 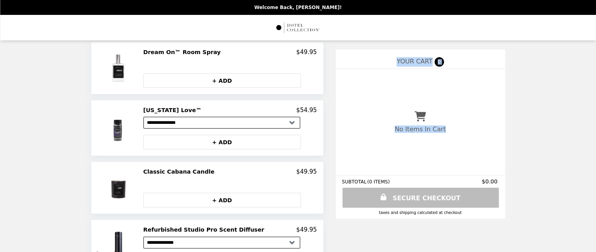 I want to click on img: Dream On™ Room Spray, so click(x=119, y=68).